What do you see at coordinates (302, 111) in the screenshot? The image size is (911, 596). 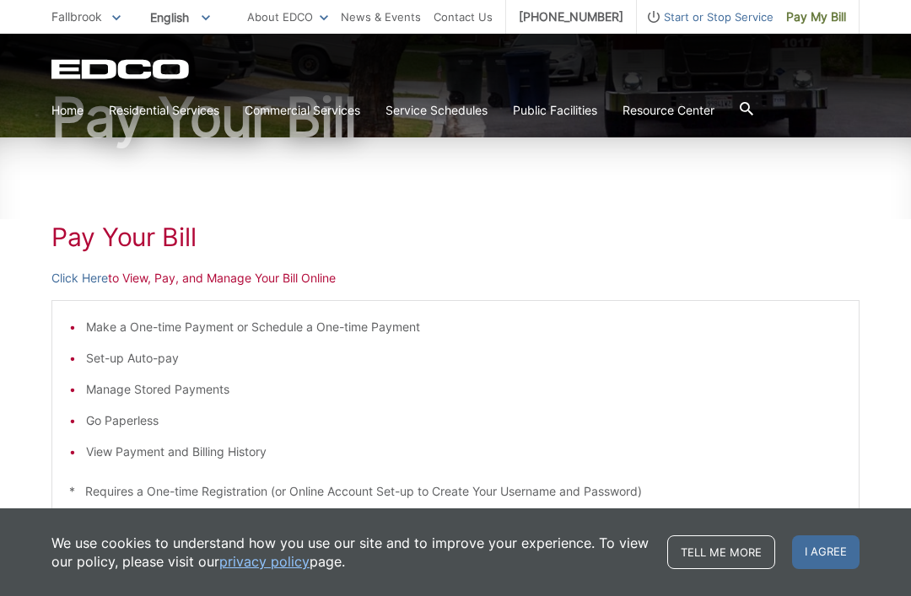 I see `a: Commercial Services` at bounding box center [302, 111].